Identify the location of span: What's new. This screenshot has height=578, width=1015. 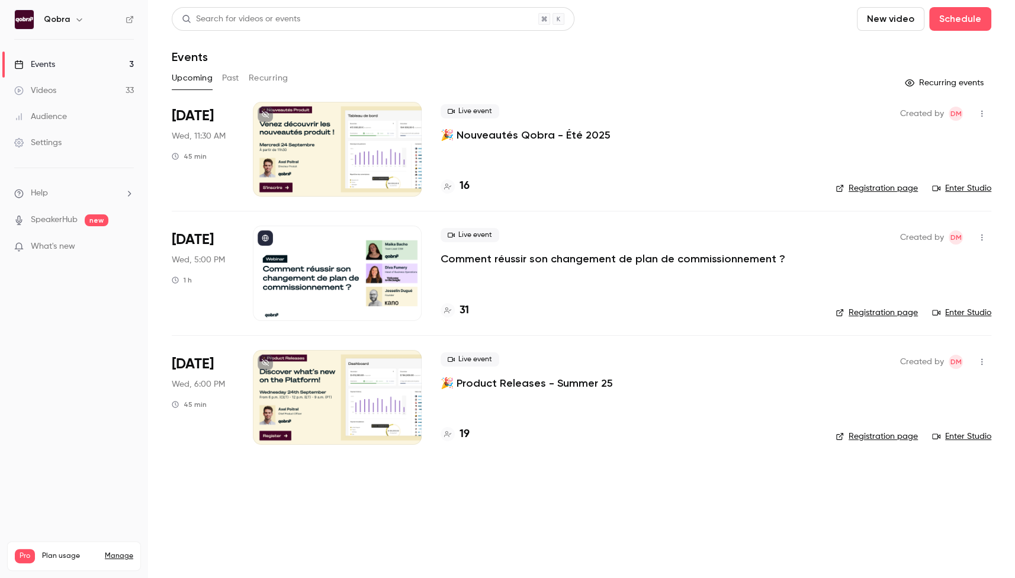
(53, 246).